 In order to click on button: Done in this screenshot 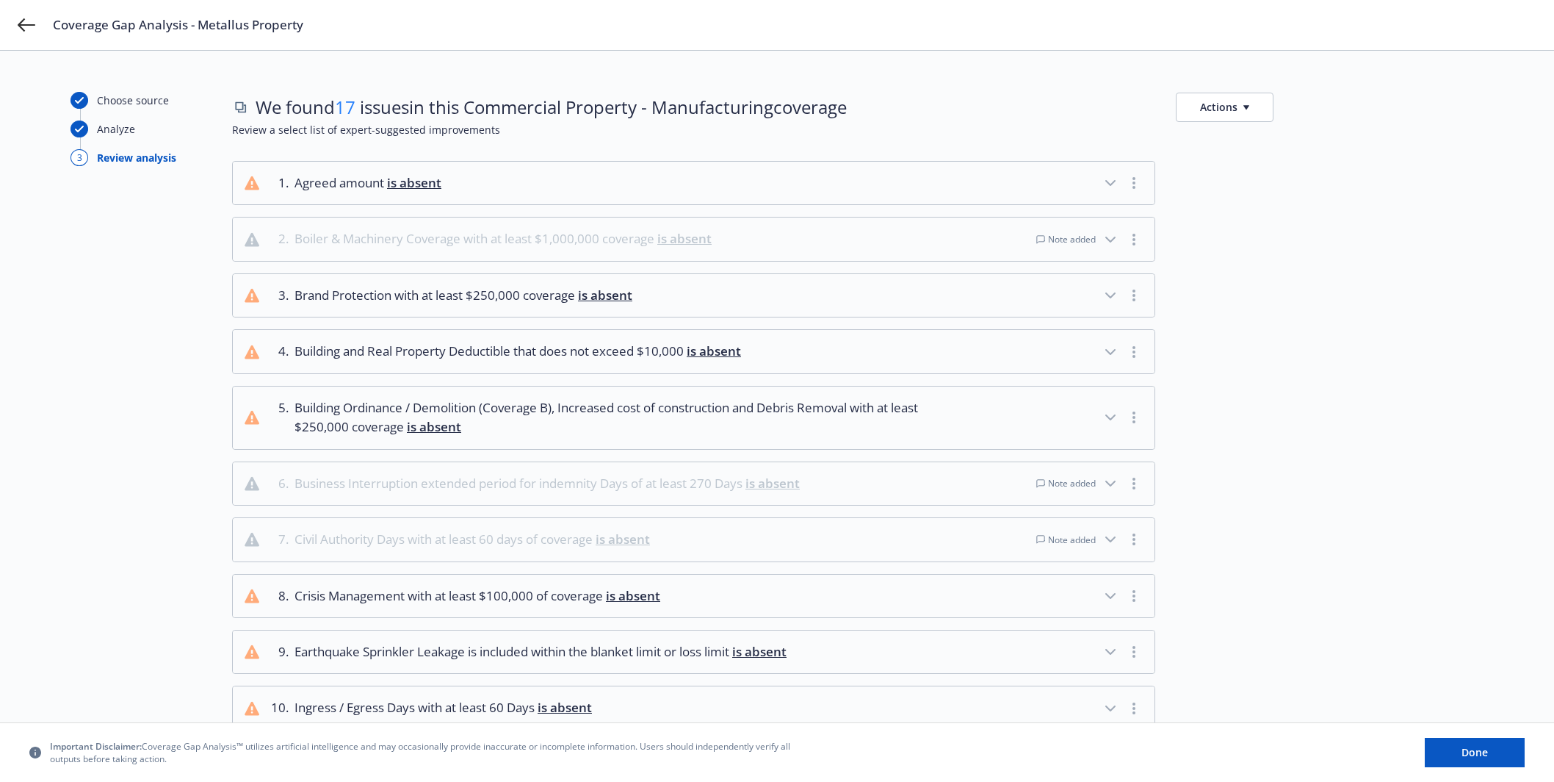, I will do `click(1475, 752)`.